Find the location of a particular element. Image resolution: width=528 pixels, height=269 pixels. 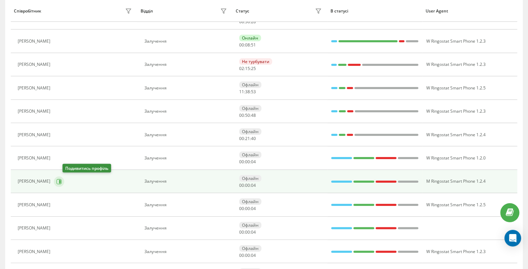

span: 53 is located at coordinates (253, 92).